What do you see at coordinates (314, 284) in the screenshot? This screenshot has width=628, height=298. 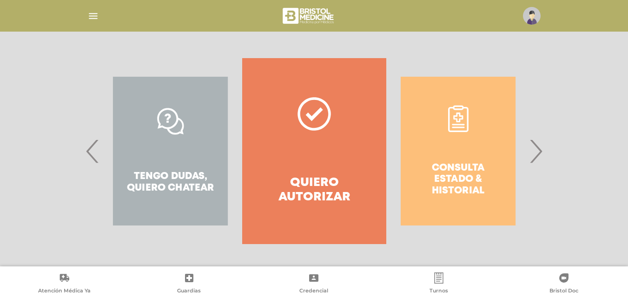 I see `a: Credencial` at bounding box center [314, 284].